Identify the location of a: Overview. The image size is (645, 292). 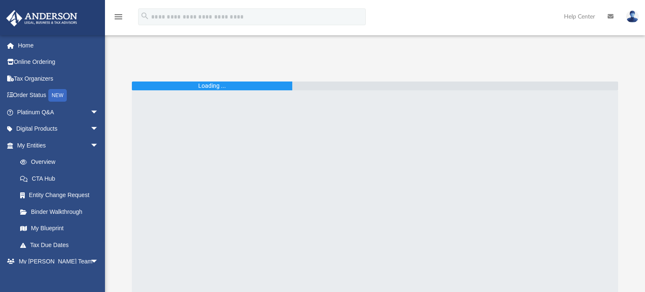
(61, 162).